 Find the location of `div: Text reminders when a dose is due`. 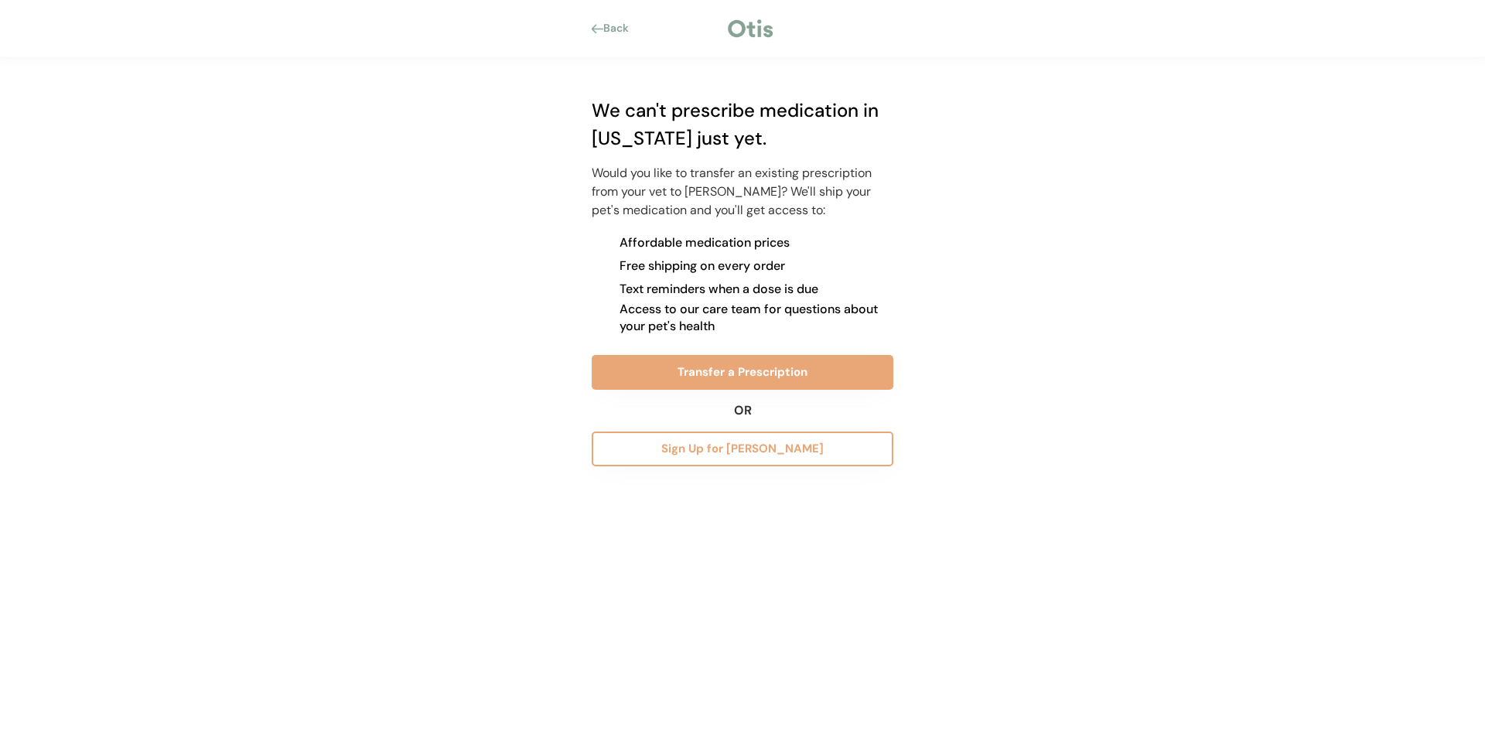

div: Text reminders when a dose is due is located at coordinates (756, 289).